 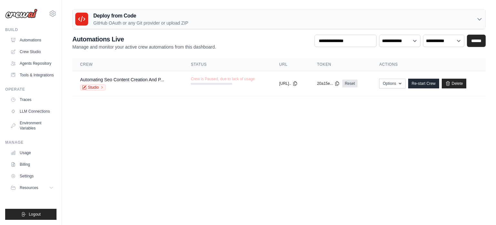 What do you see at coordinates (32, 164) in the screenshot?
I see `a: Billing` at bounding box center [32, 164].